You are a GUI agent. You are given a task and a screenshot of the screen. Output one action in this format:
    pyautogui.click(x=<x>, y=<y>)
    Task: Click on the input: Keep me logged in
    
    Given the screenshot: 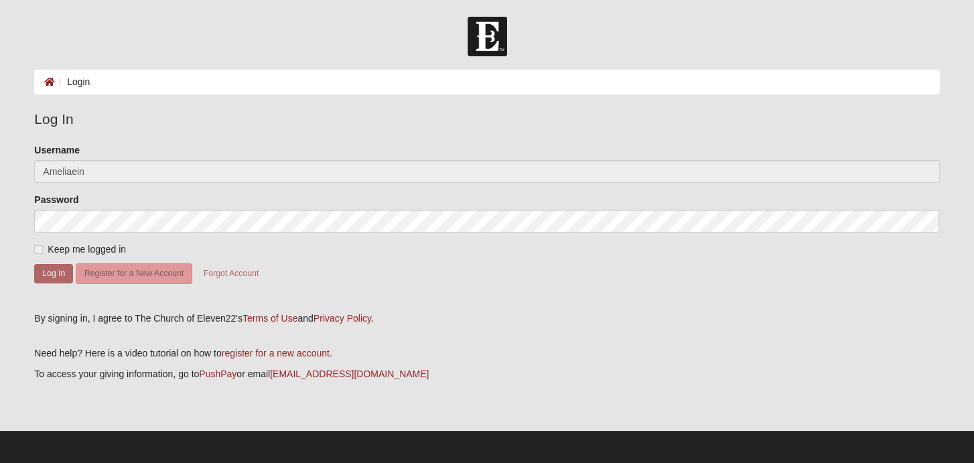 What is the action you would take?
    pyautogui.click(x=38, y=249)
    